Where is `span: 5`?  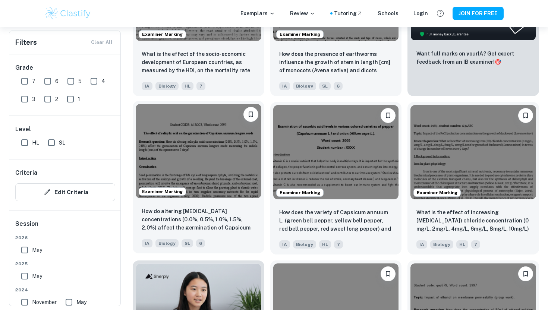 span: 5 is located at coordinates (80, 81).